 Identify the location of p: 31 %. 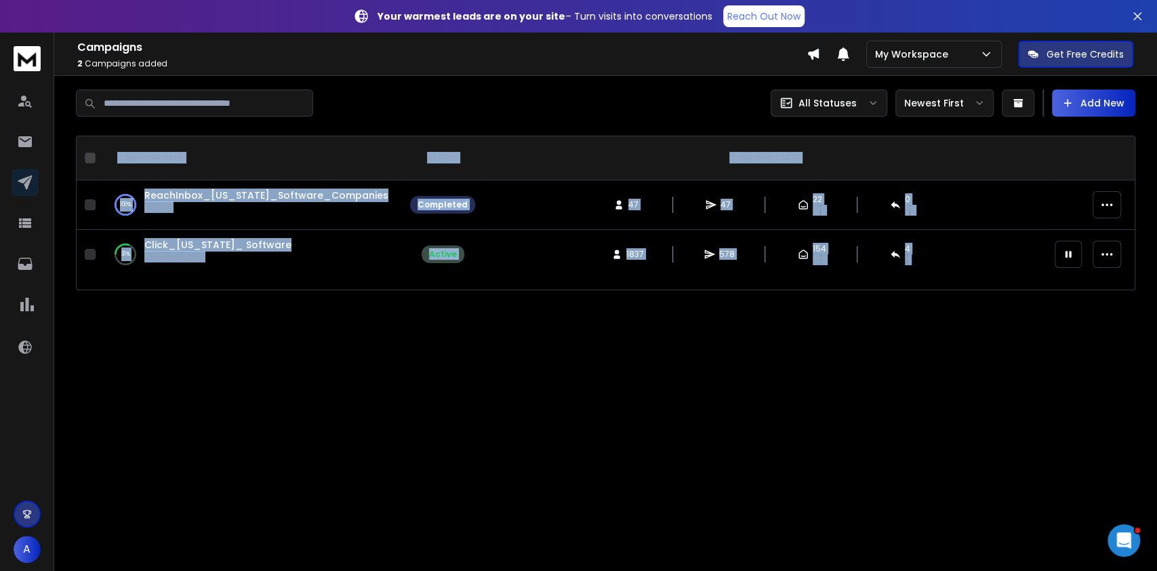
(125, 254).